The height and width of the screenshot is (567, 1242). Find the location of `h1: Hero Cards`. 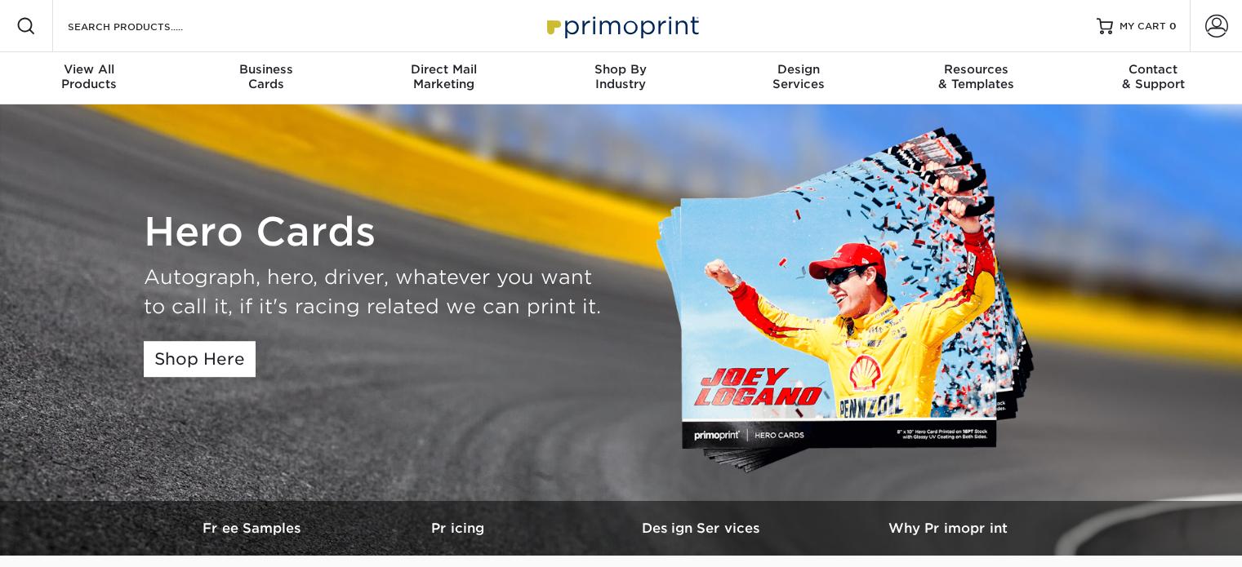

h1: Hero Cards is located at coordinates (376, 233).